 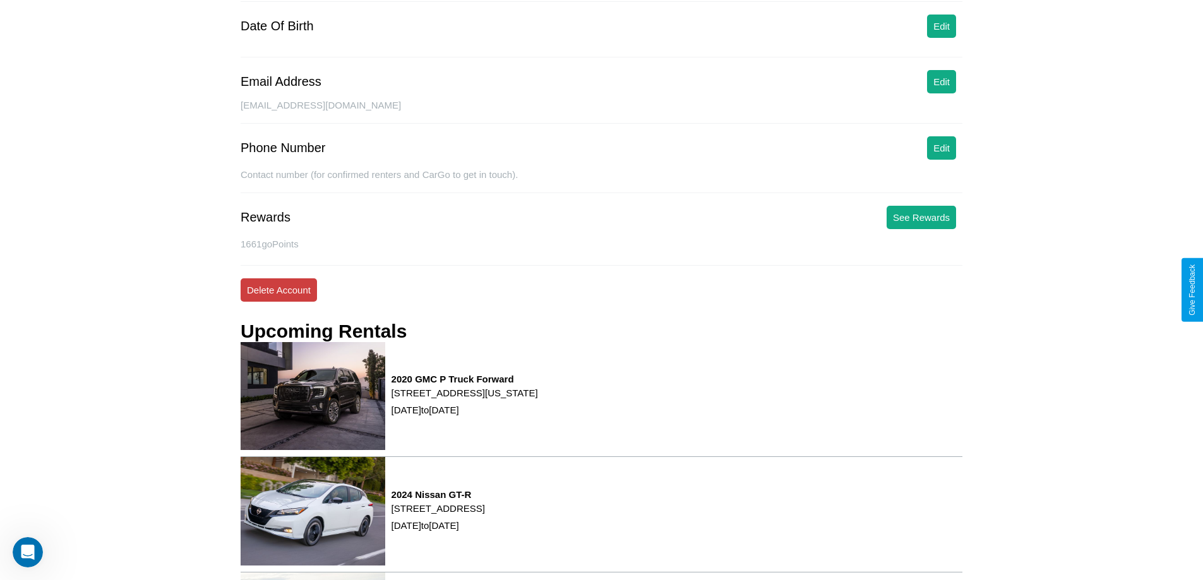 I want to click on button: See Rewards, so click(x=921, y=217).